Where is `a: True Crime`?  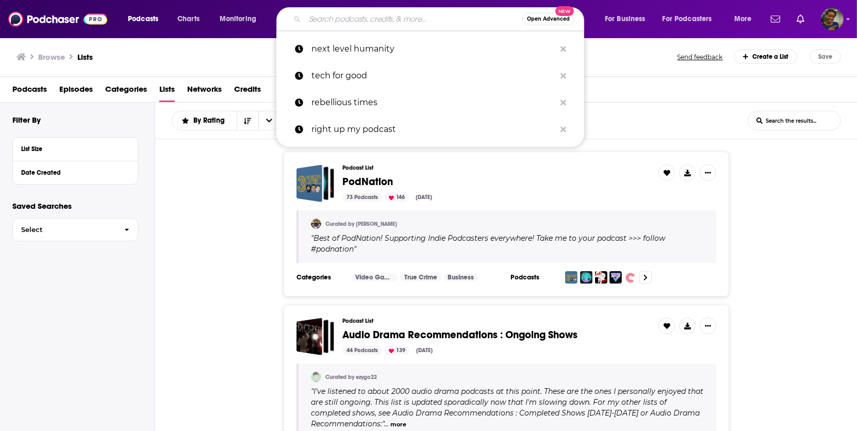 a: True Crime is located at coordinates (421, 277).